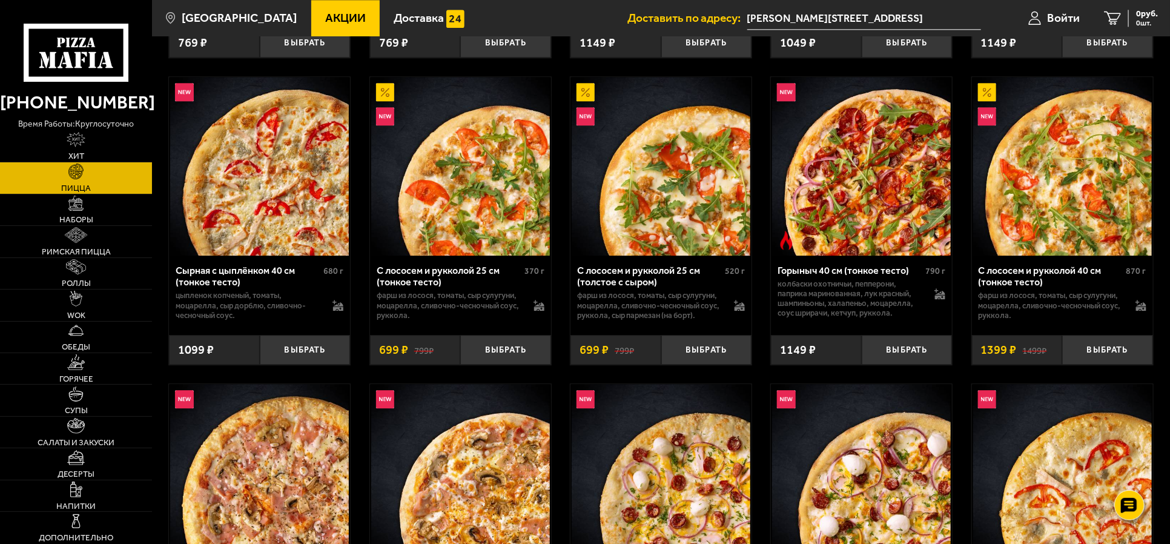 Image resolution: width=1170 pixels, height=544 pixels. I want to click on s: 1499 ₽, so click(1035, 349).